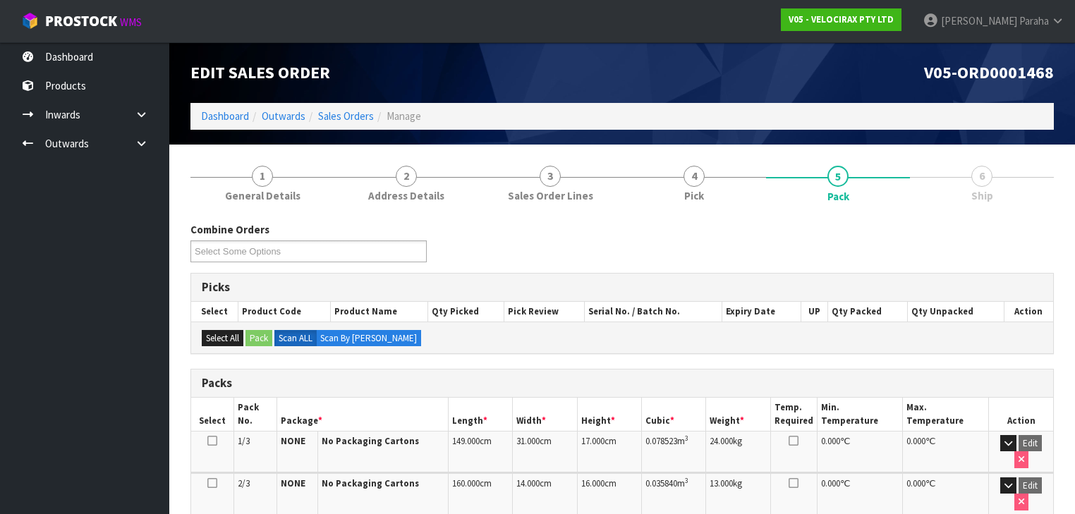 This screenshot has width=1075, height=514. I want to click on span: 16.000, so click(593, 483).